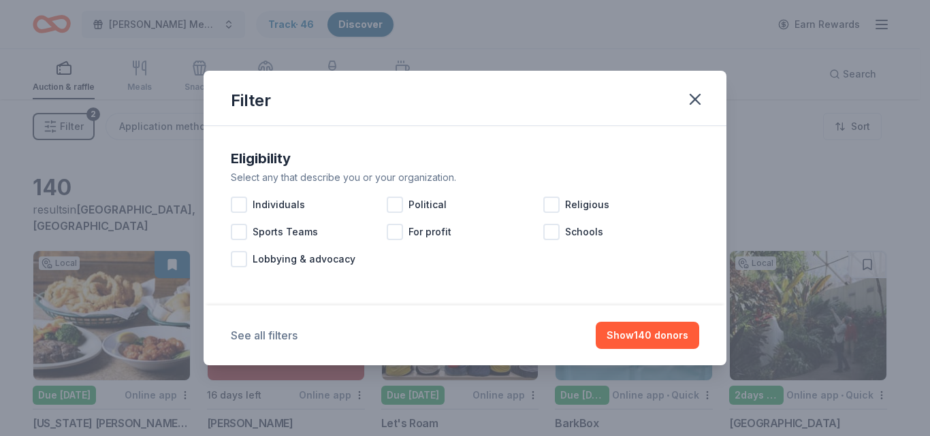  Describe the element at coordinates (465, 178) in the screenshot. I see `div: Select any that describe you or your organization.` at that location.